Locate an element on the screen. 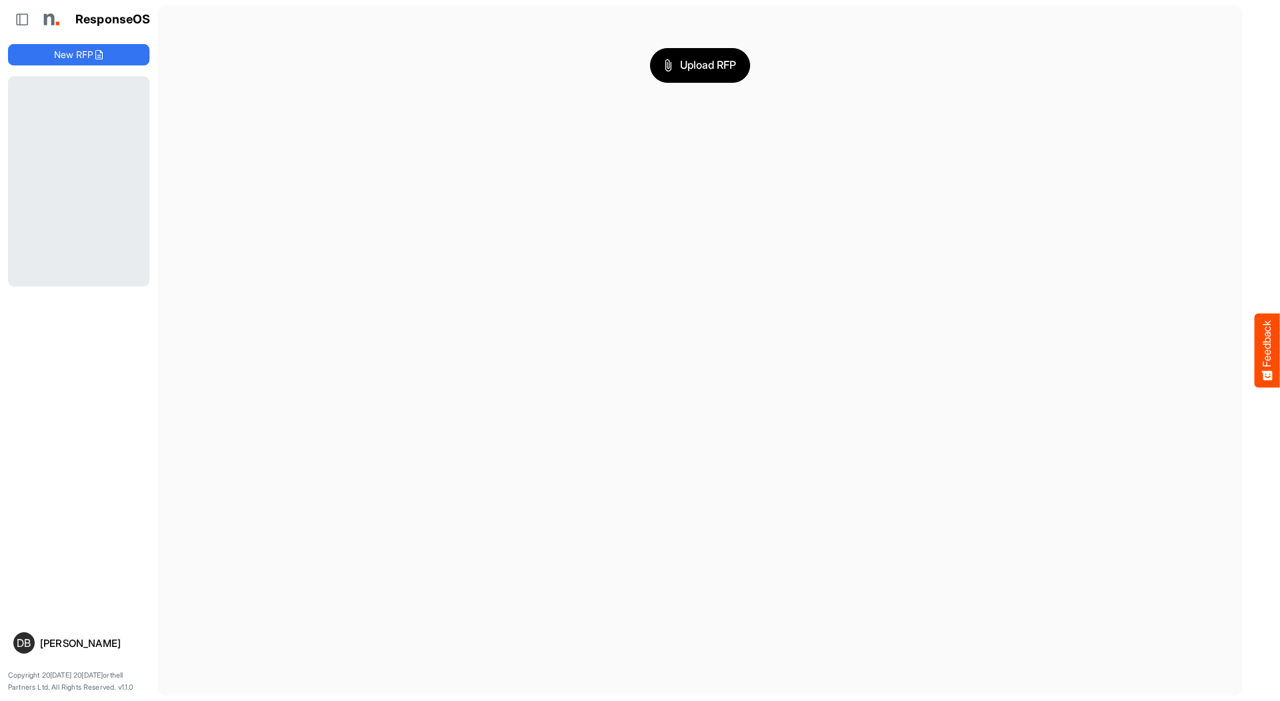  div: Loading... is located at coordinates (79, 181).